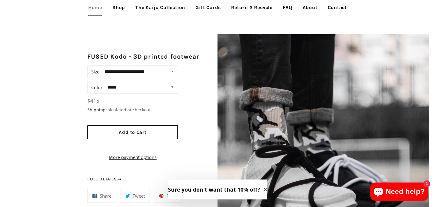 The width and height of the screenshot is (435, 207). What do you see at coordinates (133, 132) in the screenshot?
I see `button: Add to cart` at bounding box center [133, 132].